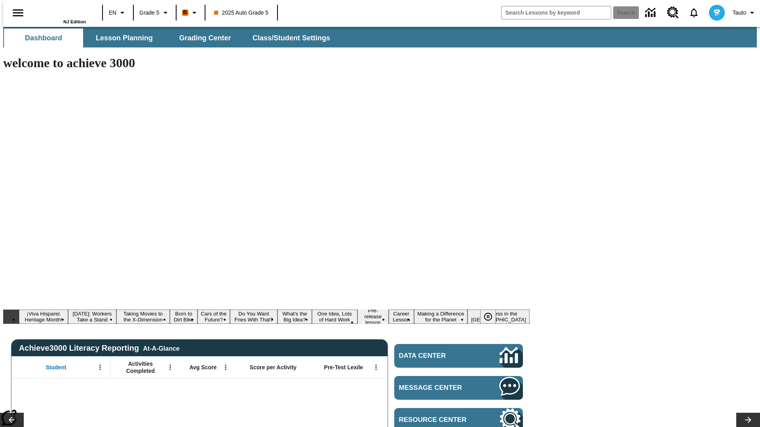 The image size is (760, 427). Describe the element at coordinates (124, 38) in the screenshot. I see `button: Lesson Planning` at that location.